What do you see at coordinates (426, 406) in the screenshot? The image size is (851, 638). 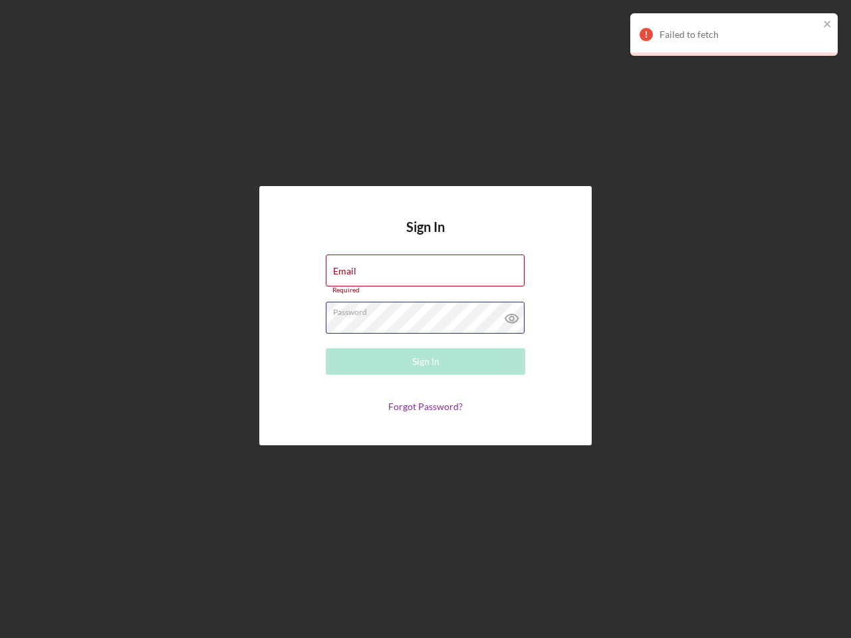 I see `a: Forgot Password?` at bounding box center [426, 406].